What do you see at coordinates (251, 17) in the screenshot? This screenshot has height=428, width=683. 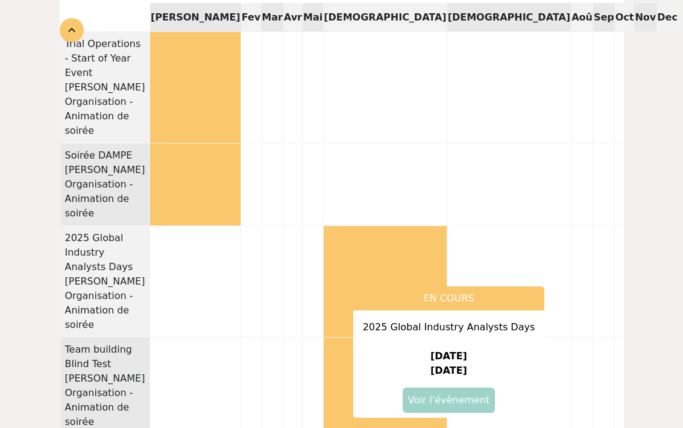 I see `th: Fev` at bounding box center [251, 17].